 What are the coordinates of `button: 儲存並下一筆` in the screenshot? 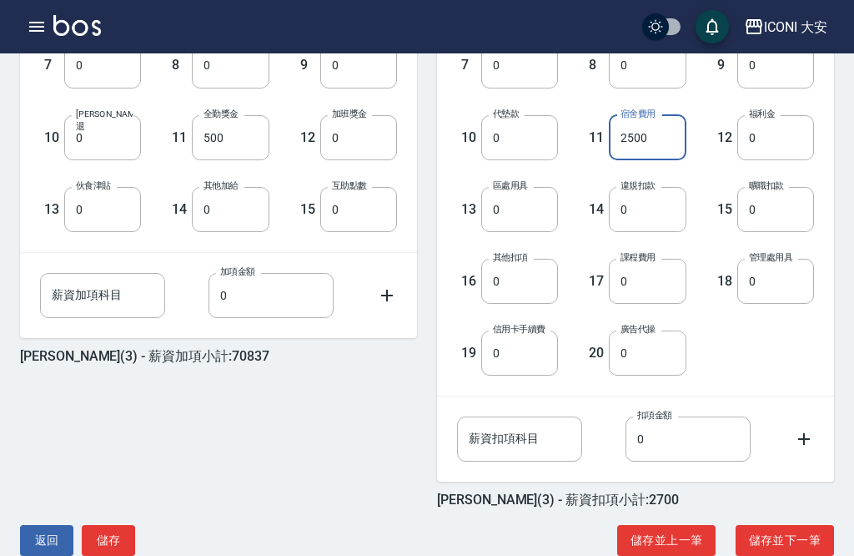 It's located at (785, 540).